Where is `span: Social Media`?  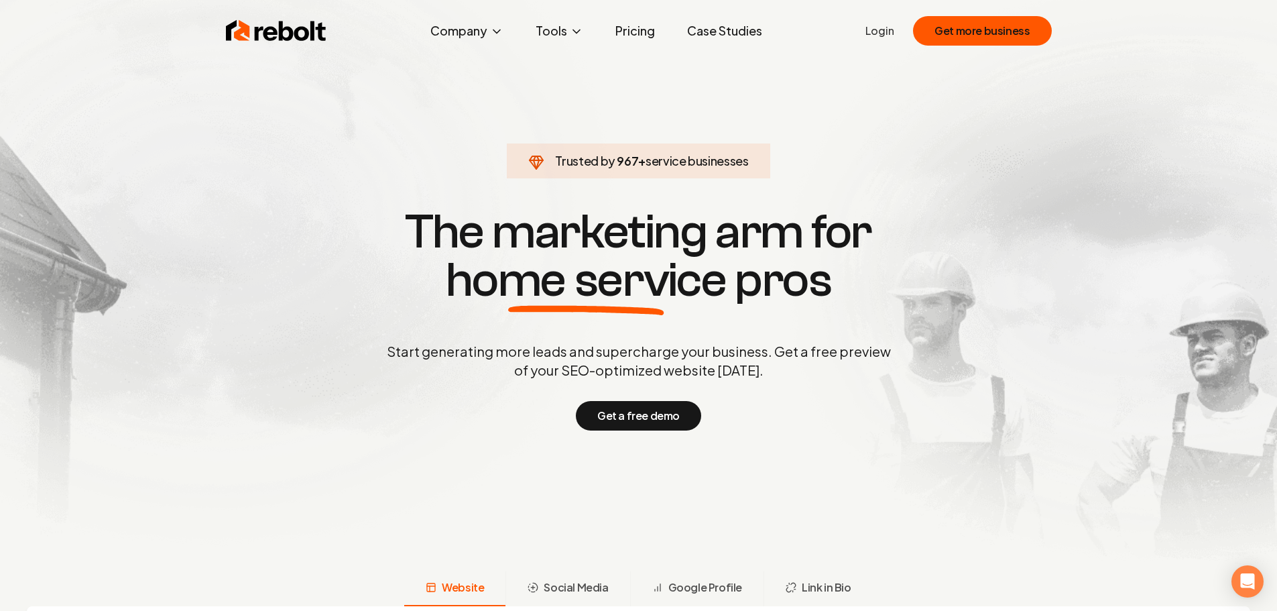
span: Social Media is located at coordinates (576, 587).